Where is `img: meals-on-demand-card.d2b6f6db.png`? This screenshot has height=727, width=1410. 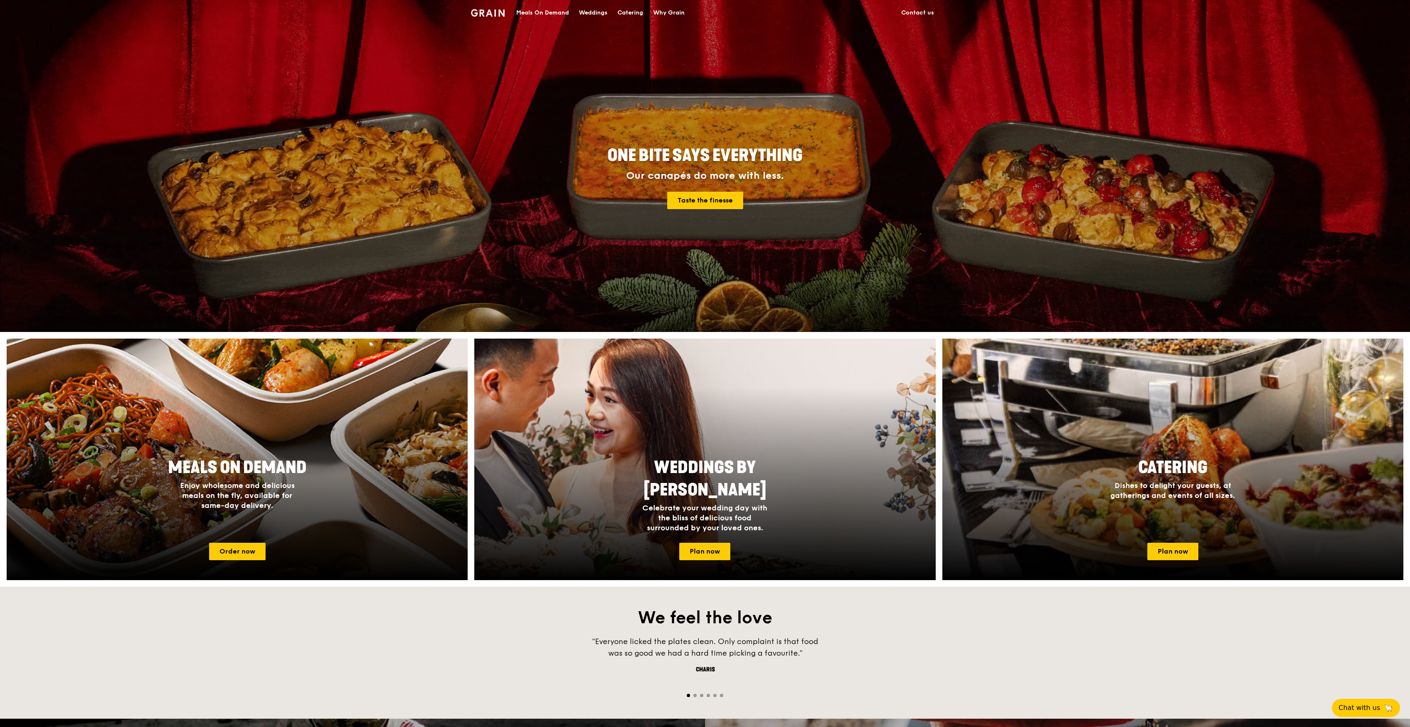
img: meals-on-demand-card.d2b6f6db.png is located at coordinates (237, 459).